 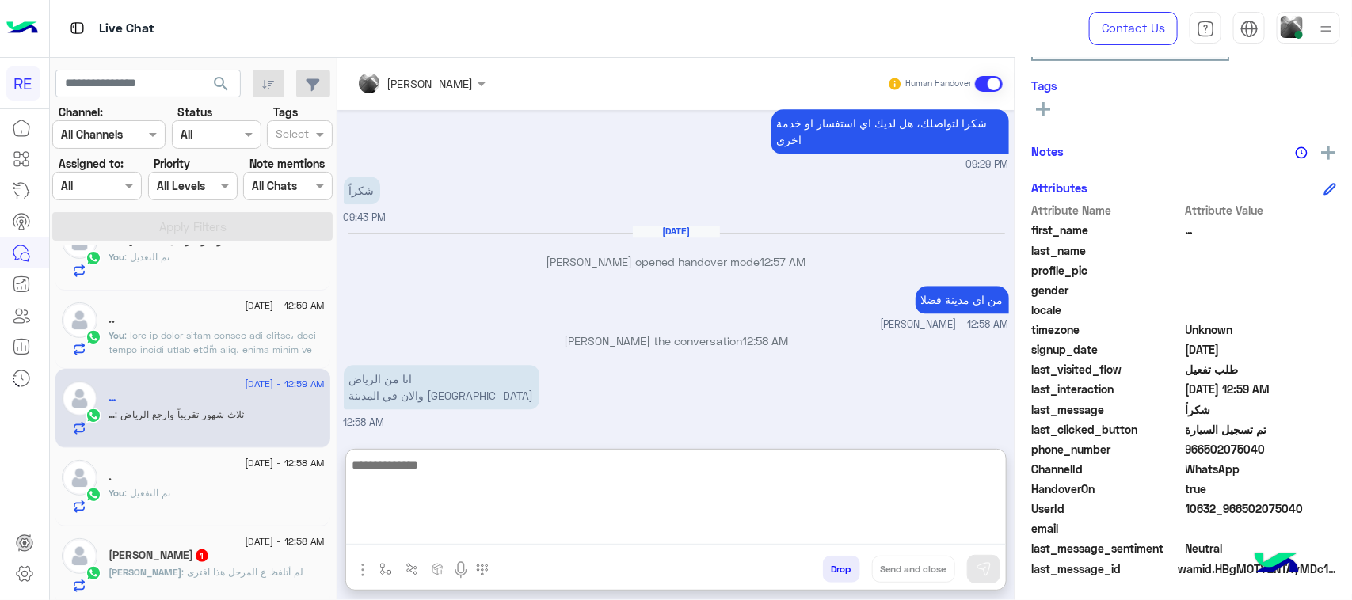 I want to click on small: Human Handover, so click(x=938, y=84).